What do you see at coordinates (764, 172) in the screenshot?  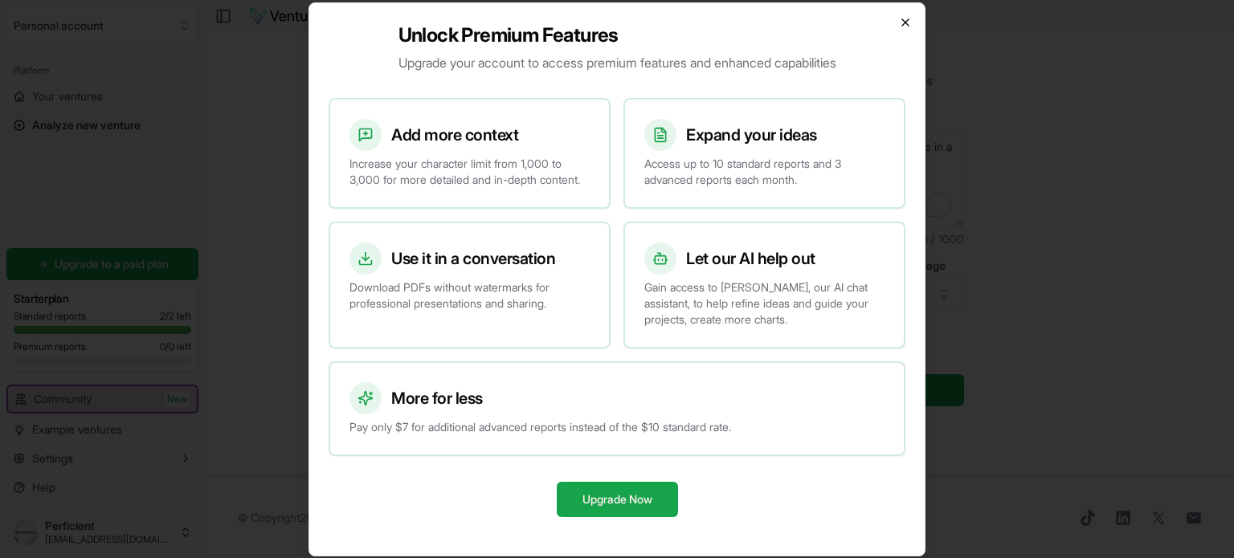 I see `p: Access up to 10 standard reports and 3 advanced reports each month.` at bounding box center [764, 172].